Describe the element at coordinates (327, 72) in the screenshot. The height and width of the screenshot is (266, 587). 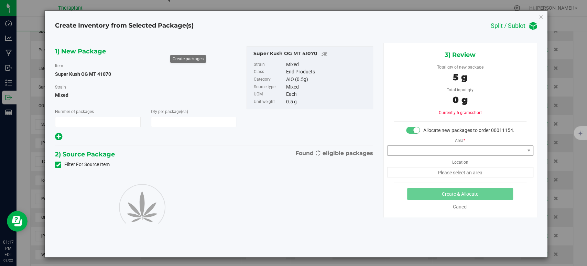
I see `div: End Products` at that location.